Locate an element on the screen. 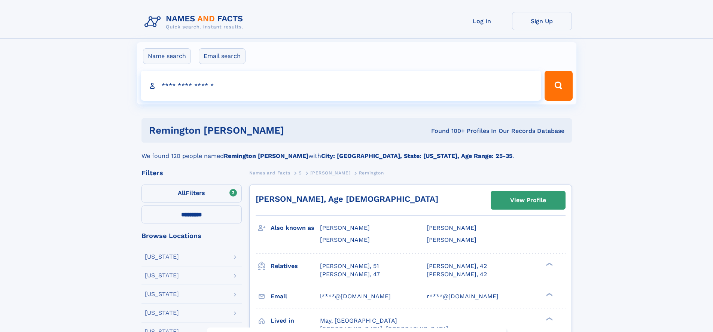  label: Filters is located at coordinates (192, 194).